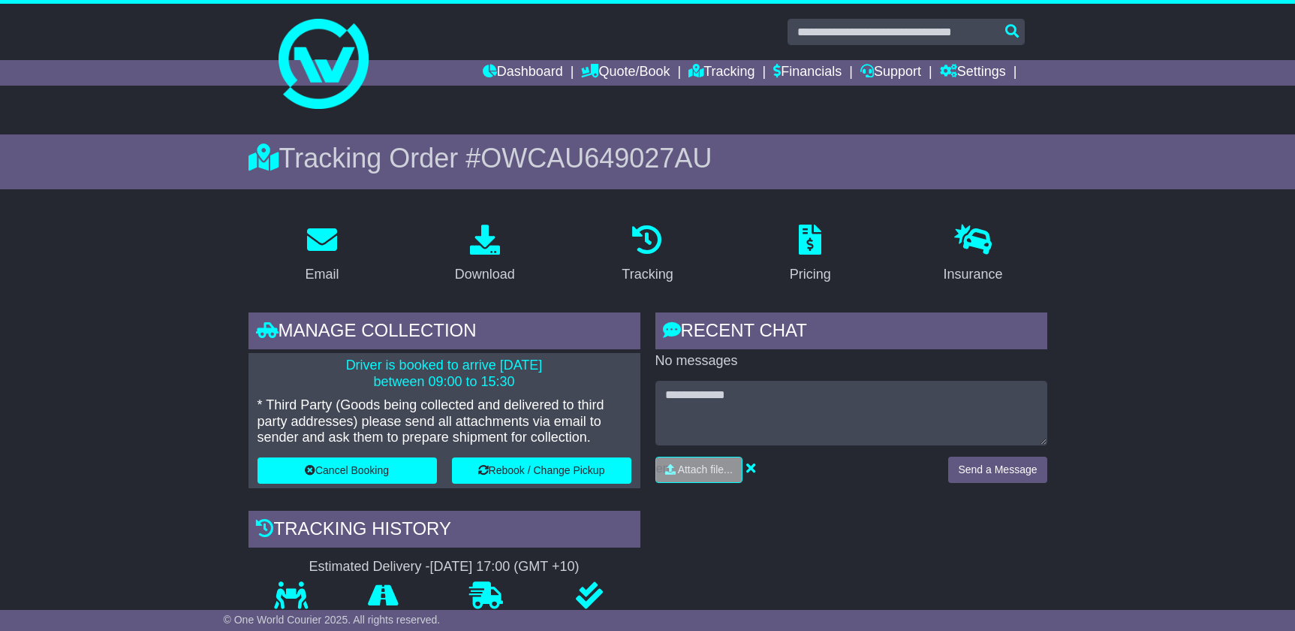  Describe the element at coordinates (445, 567) in the screenshot. I see `div: Estimated Delivery -` at that location.